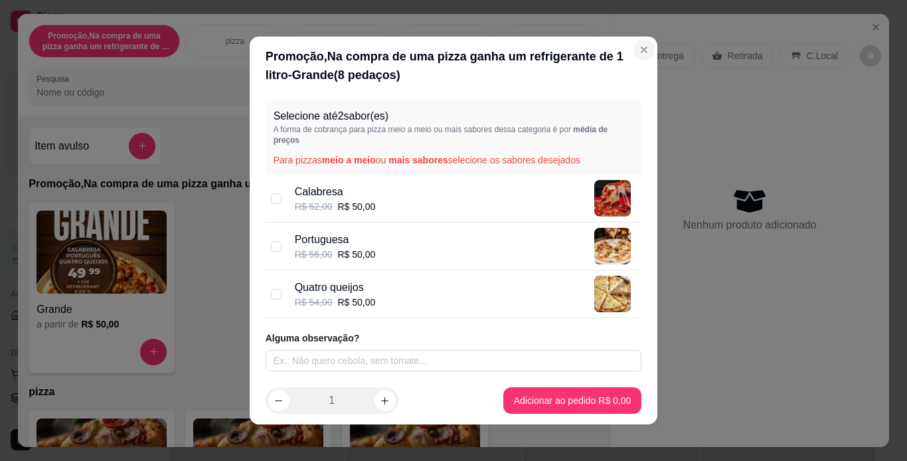  What do you see at coordinates (453, 66) in the screenshot?
I see `div: Promoção,Na compra de uma pizza ganha um refrigerante de 1 litro - Grande ( 8 pedaços)` at bounding box center [453, 66].